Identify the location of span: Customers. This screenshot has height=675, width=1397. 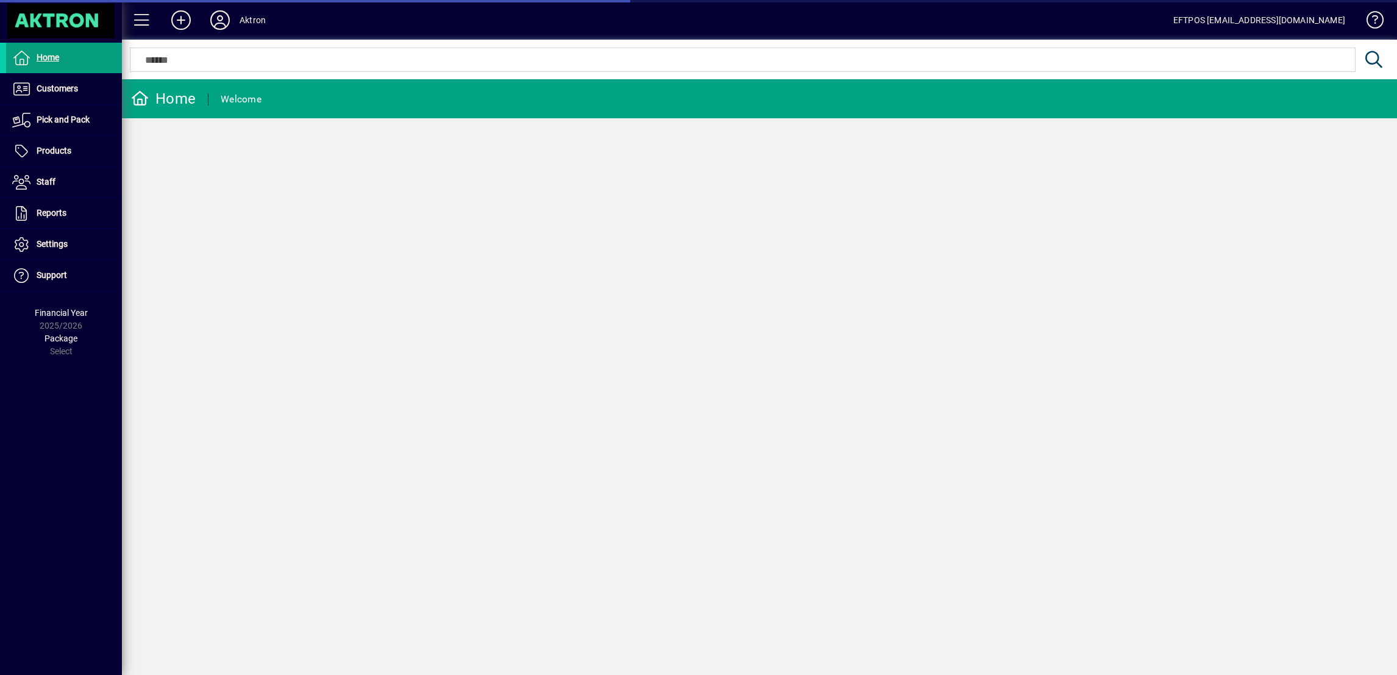
(57, 88).